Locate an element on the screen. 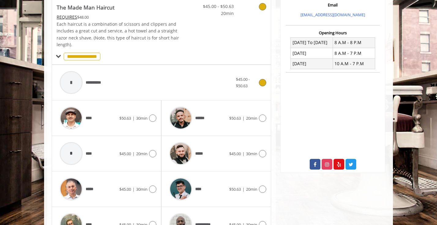 Image resolution: width=437 pixels, height=225 pixels. span: Each haircut is a combination of scissors and clippers and includes a great cut and service, a ho... is located at coordinates (118, 34).